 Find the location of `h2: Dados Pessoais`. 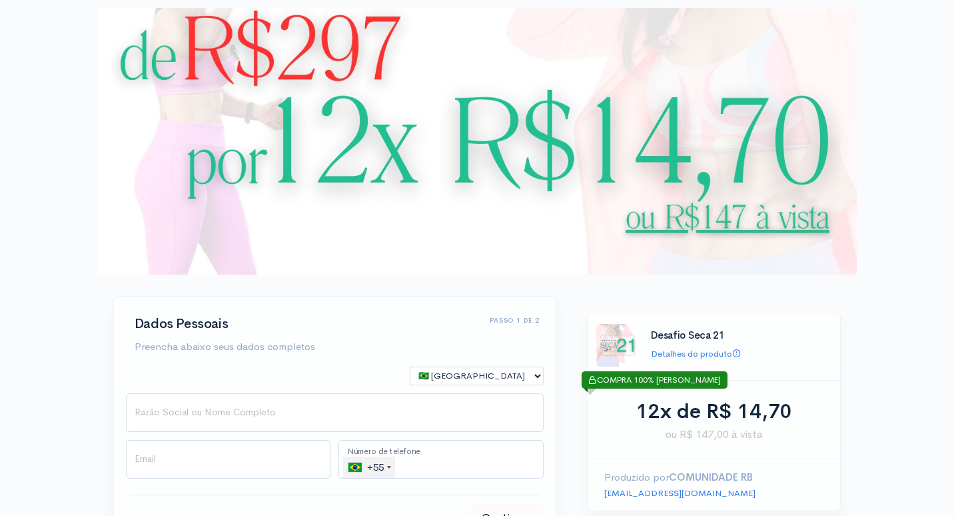

h2: Dados Pessoais is located at coordinates (224, 324).